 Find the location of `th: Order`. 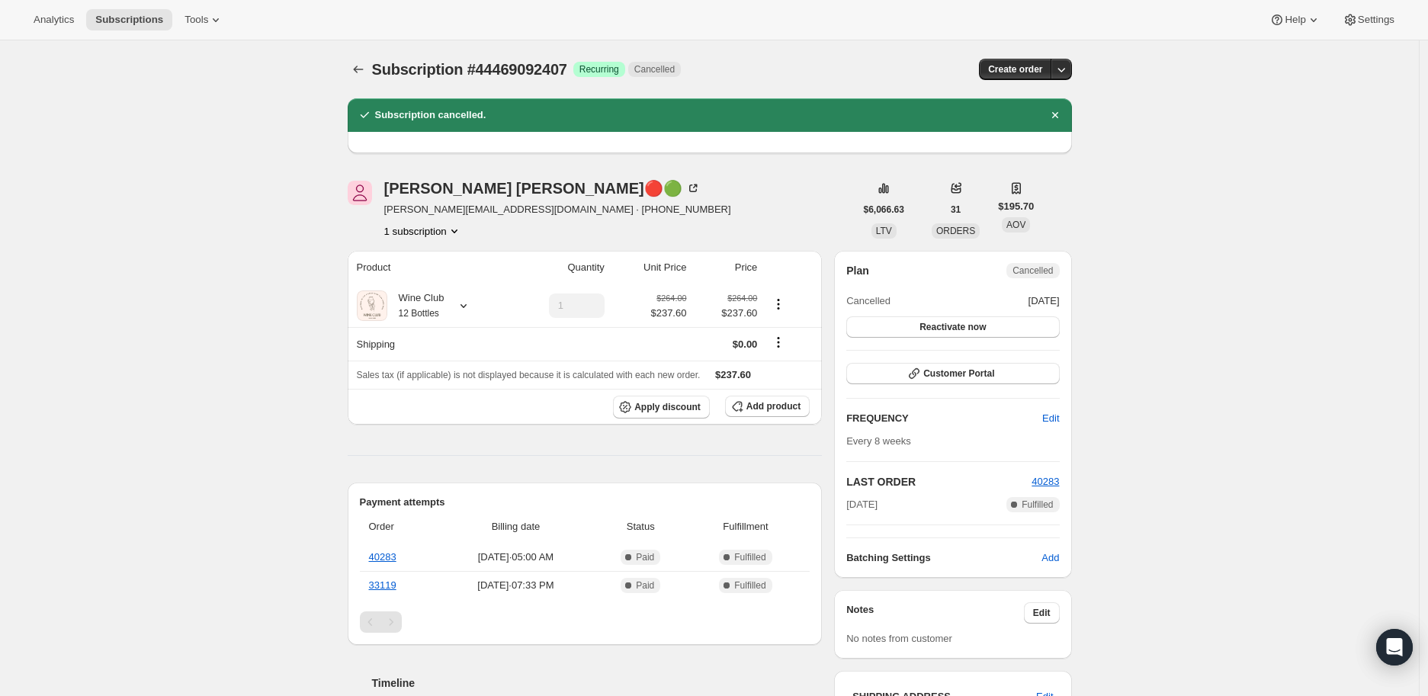

th: Order is located at coordinates (398, 527).